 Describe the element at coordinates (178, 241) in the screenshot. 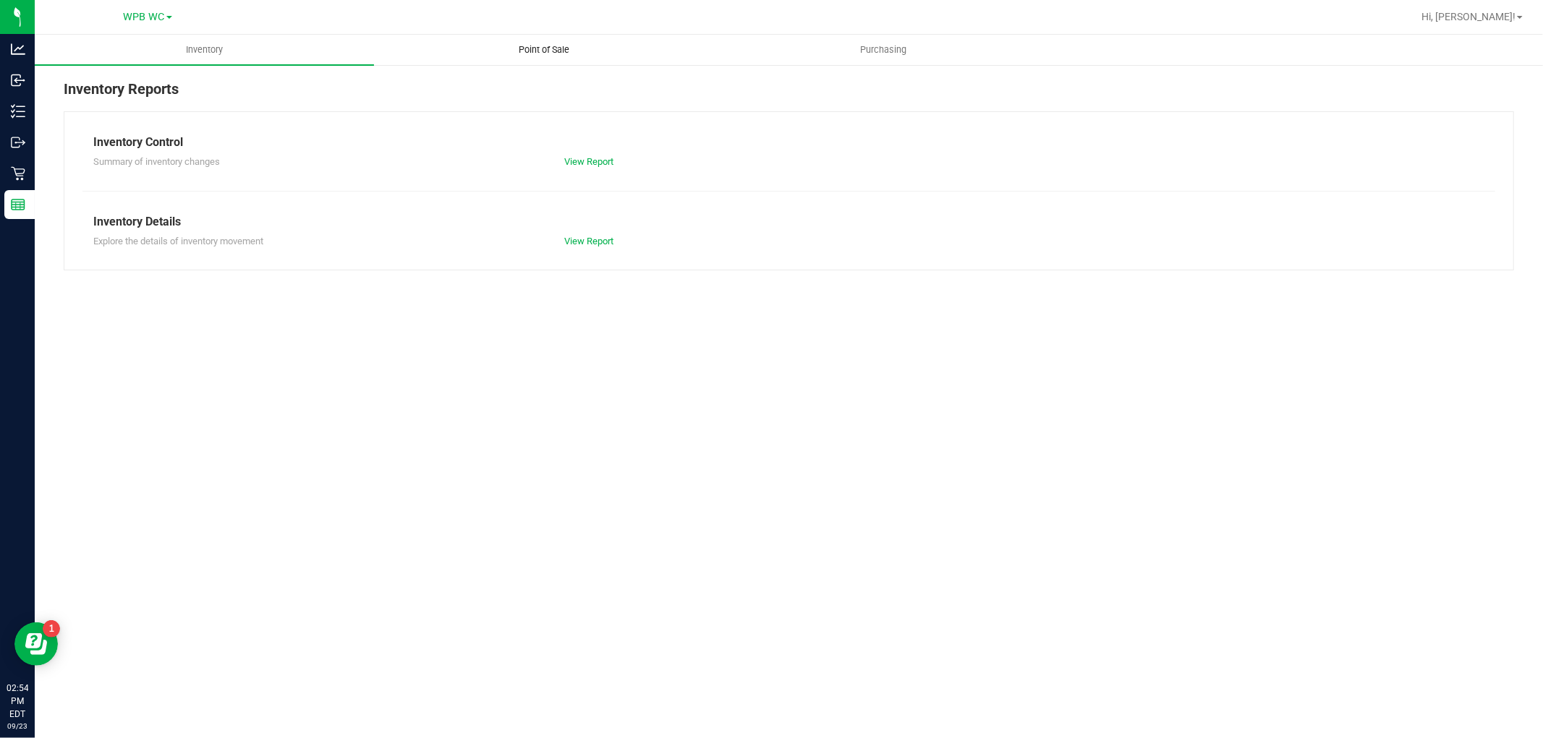

I see `span: Explore the details of inventory movement` at that location.